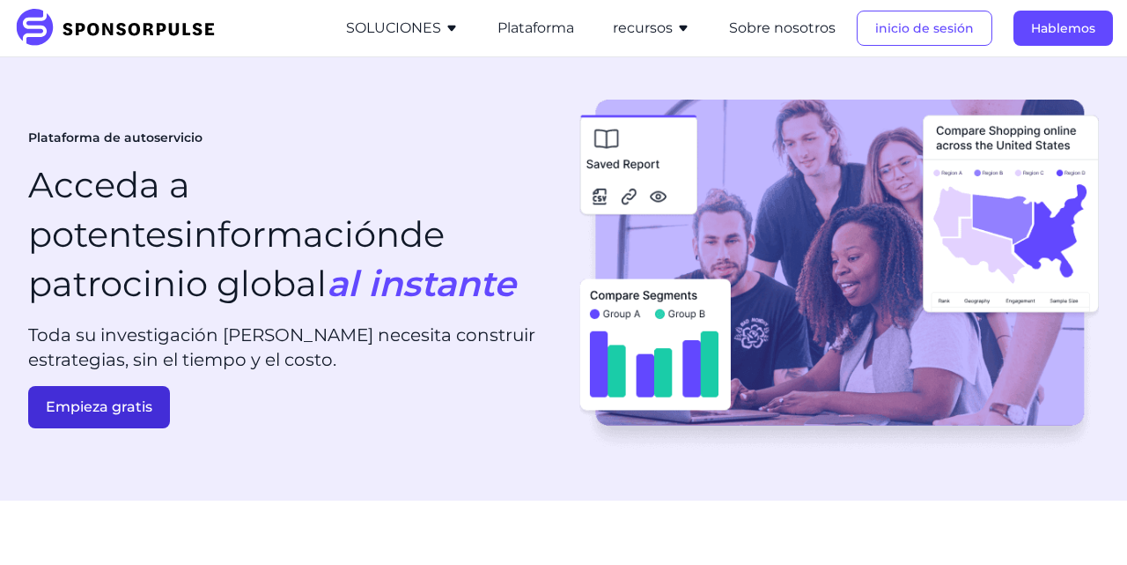 The image size is (1127, 565). Describe the element at coordinates (536, 28) in the screenshot. I see `a: Plataforma` at that location.